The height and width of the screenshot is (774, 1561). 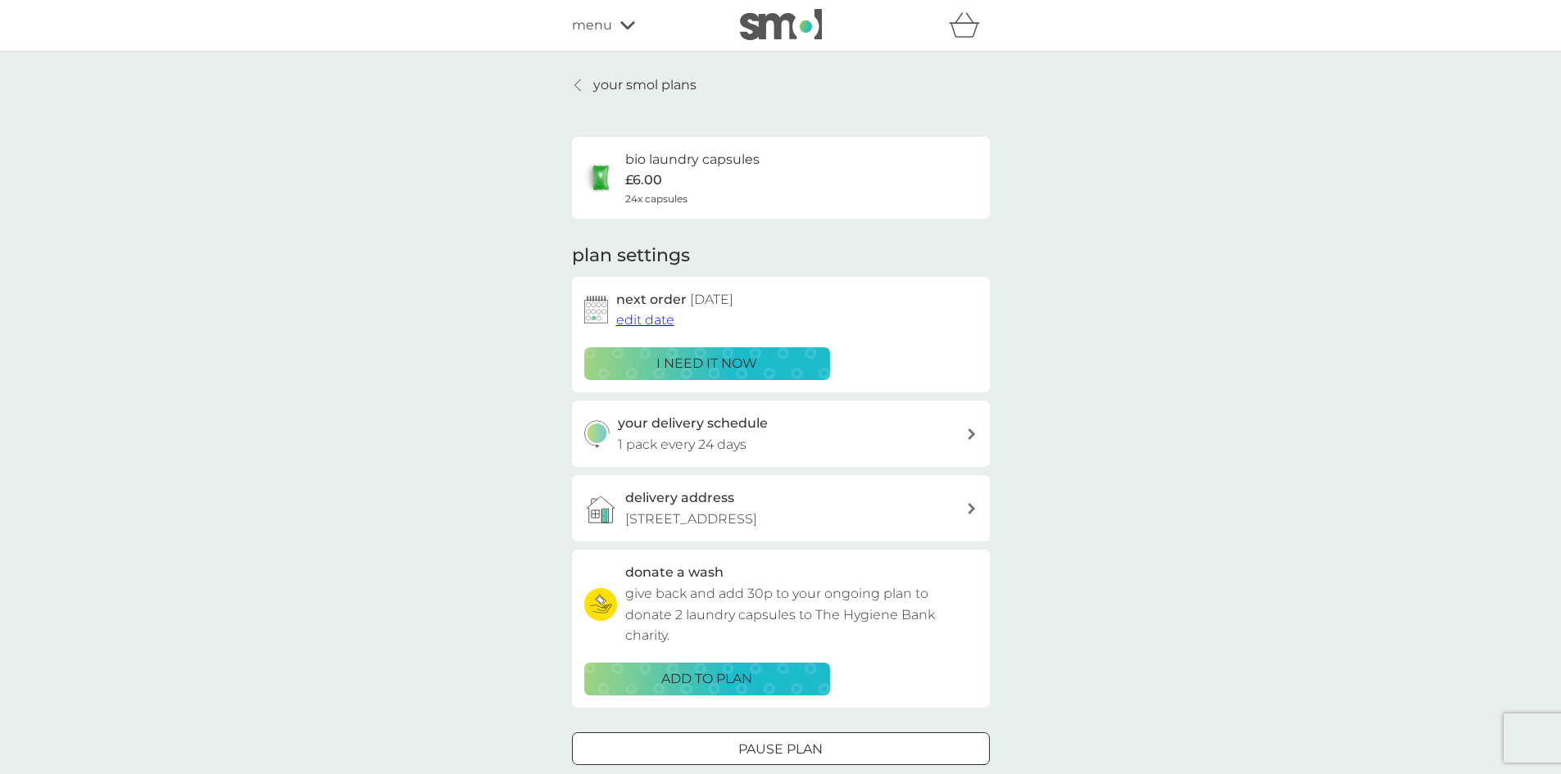 I want to click on button: i need it now, so click(x=707, y=364).